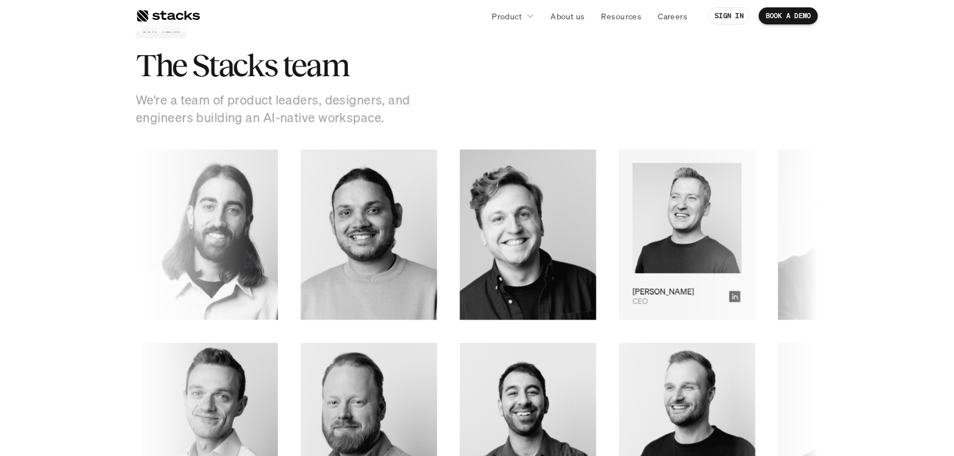 The image size is (954, 456). Describe the element at coordinates (729, 16) in the screenshot. I see `a: SIGN IN` at that location.